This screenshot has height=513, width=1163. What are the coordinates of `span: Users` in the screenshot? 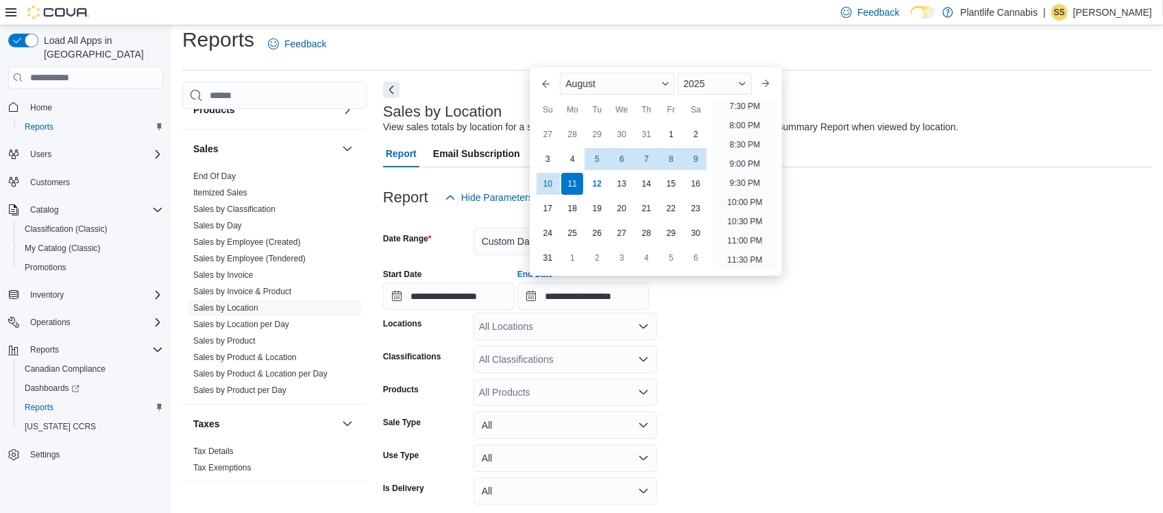 It's located at (40, 154).